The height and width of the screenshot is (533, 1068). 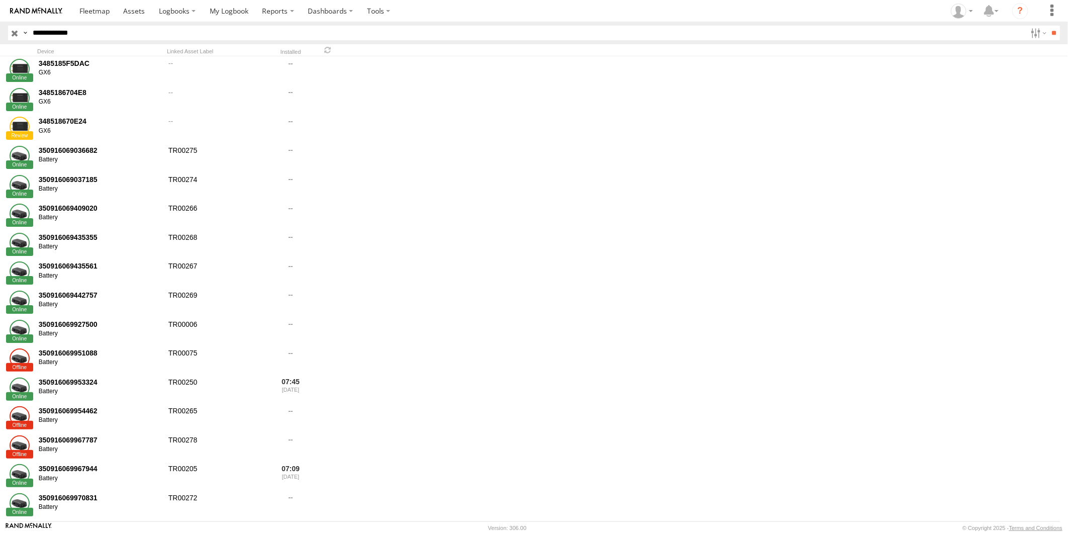 I want to click on div: 350916069970831, so click(x=100, y=498).